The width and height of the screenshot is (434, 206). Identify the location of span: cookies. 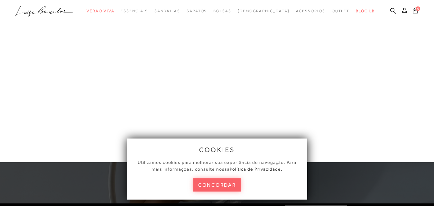
(217, 150).